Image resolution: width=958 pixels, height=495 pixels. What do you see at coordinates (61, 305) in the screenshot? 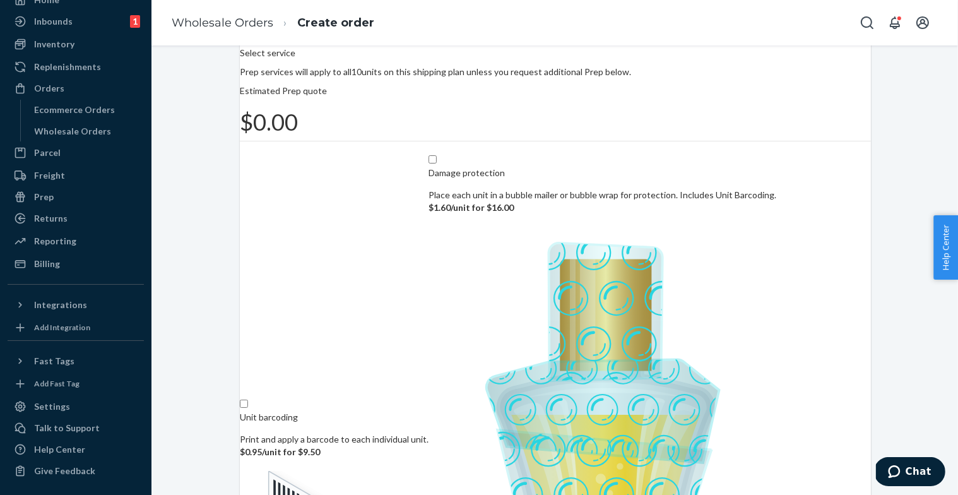
I see `div: Integrations` at bounding box center [61, 305].